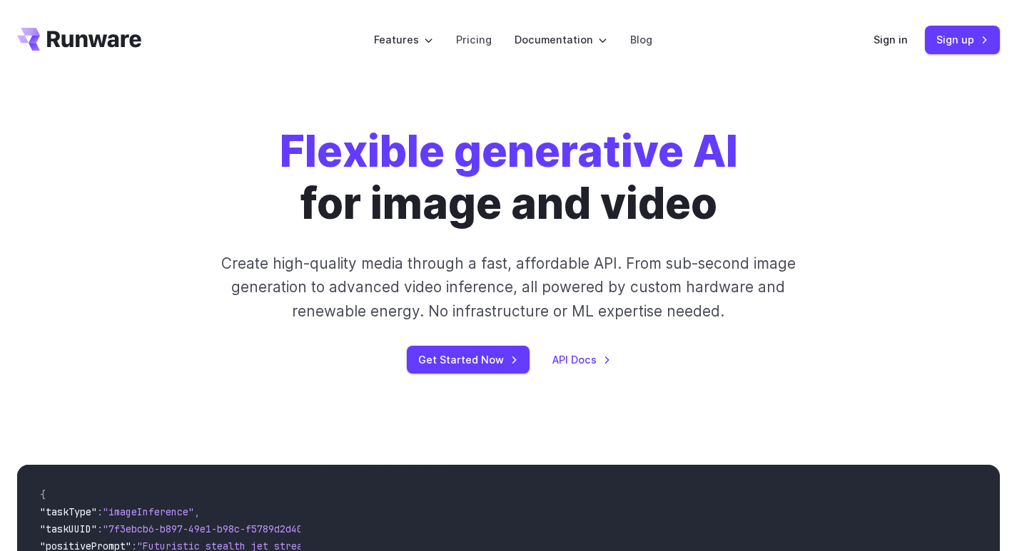 This screenshot has height=551, width=1017. Describe the element at coordinates (474, 39) in the screenshot. I see `a: Pricing` at that location.